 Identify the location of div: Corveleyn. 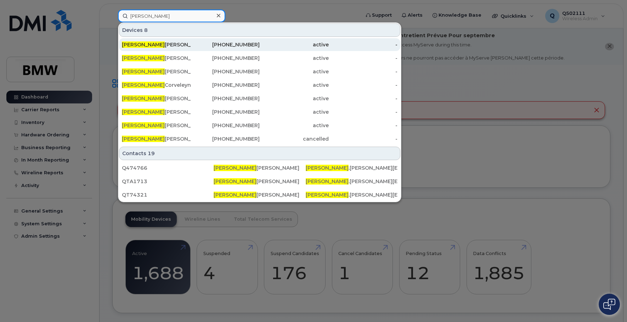
(156, 85).